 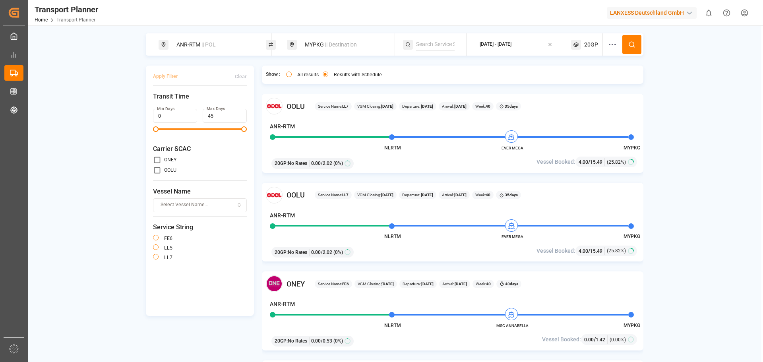 What do you see at coordinates (511, 195) in the screenshot?
I see `b: 35 days` at bounding box center [511, 195].